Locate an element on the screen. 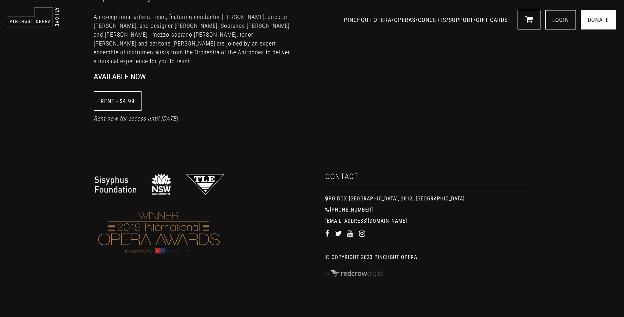  img: Website%20logo%20footer%20v3.png is located at coordinates (159, 184).